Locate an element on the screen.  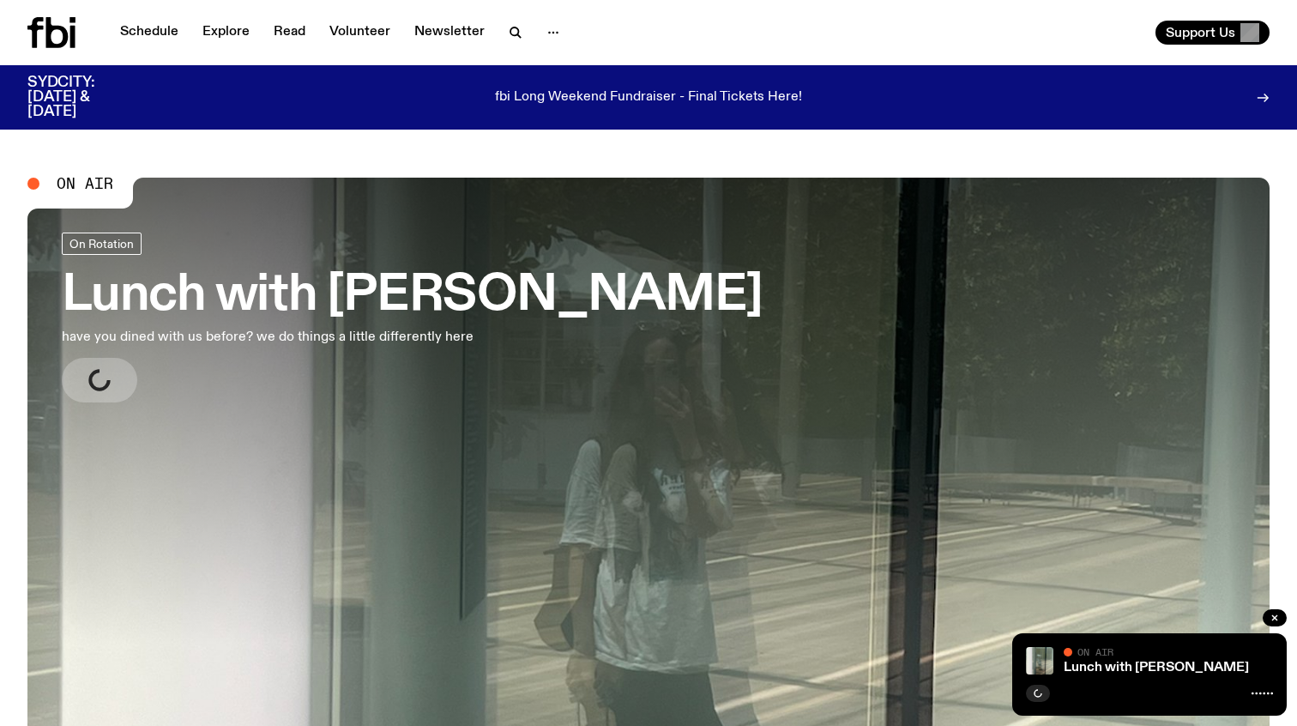
a: Newsletter is located at coordinates (449, 33).